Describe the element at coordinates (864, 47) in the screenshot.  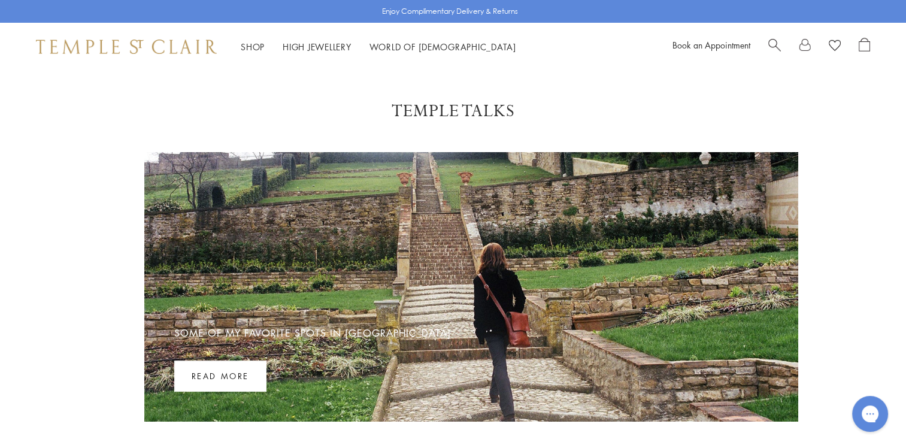
I see `a: Open Shopping Bag` at that location.